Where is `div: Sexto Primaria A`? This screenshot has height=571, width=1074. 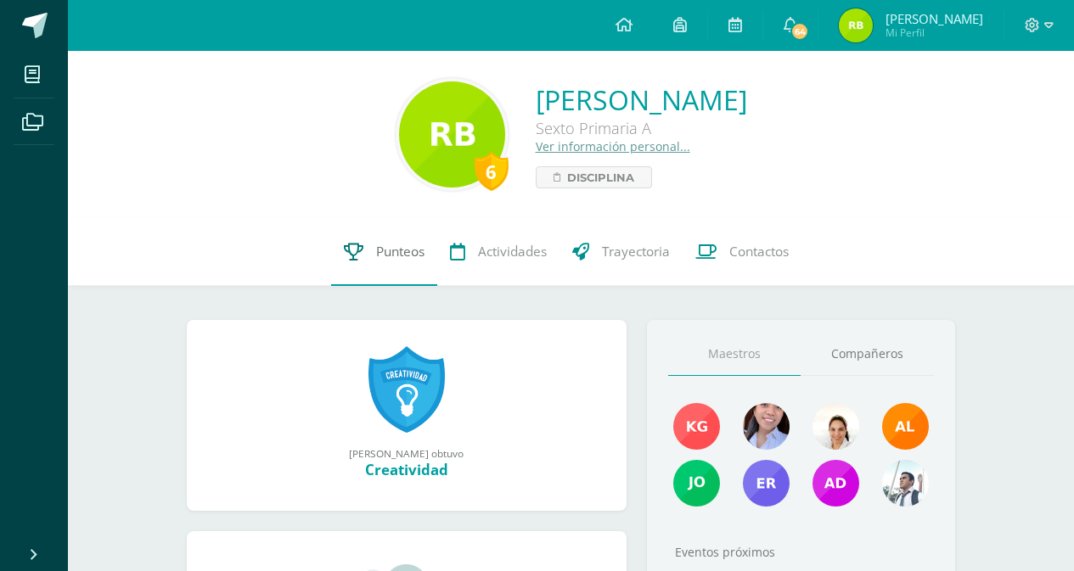
div: Sexto Primaria A is located at coordinates (641, 128).